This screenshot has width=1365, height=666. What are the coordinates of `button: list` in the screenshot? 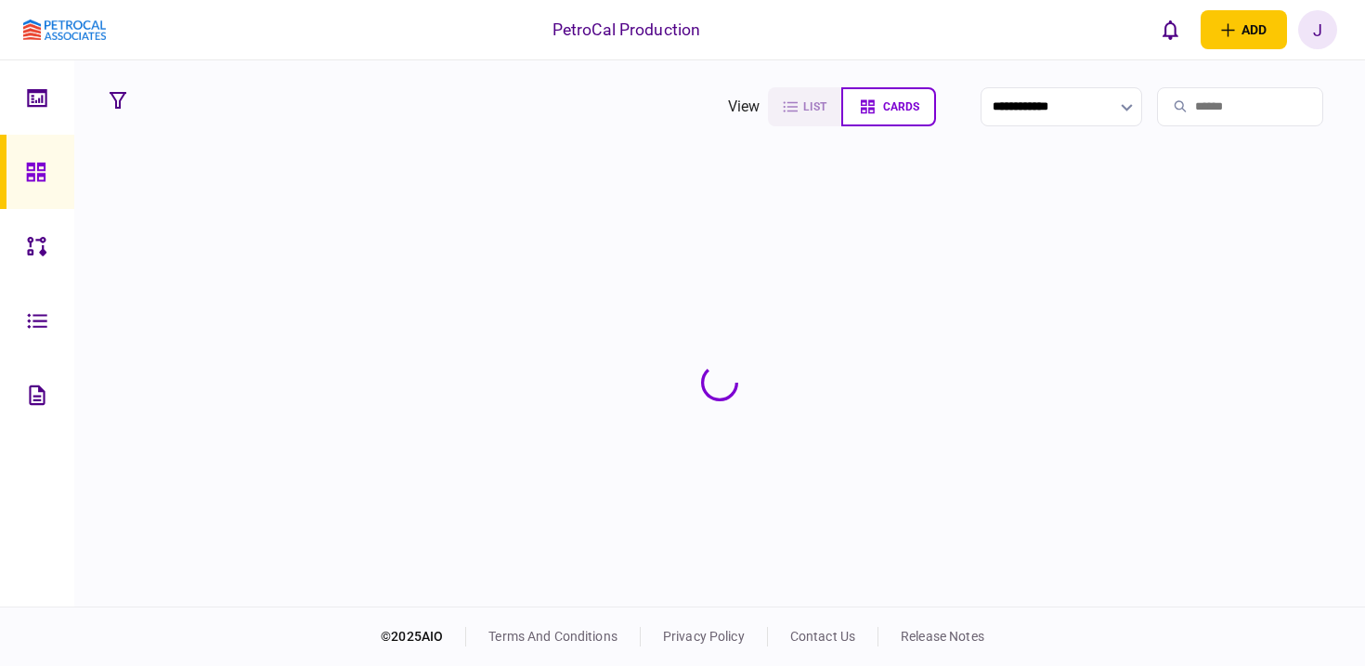 It's located at (804, 107).